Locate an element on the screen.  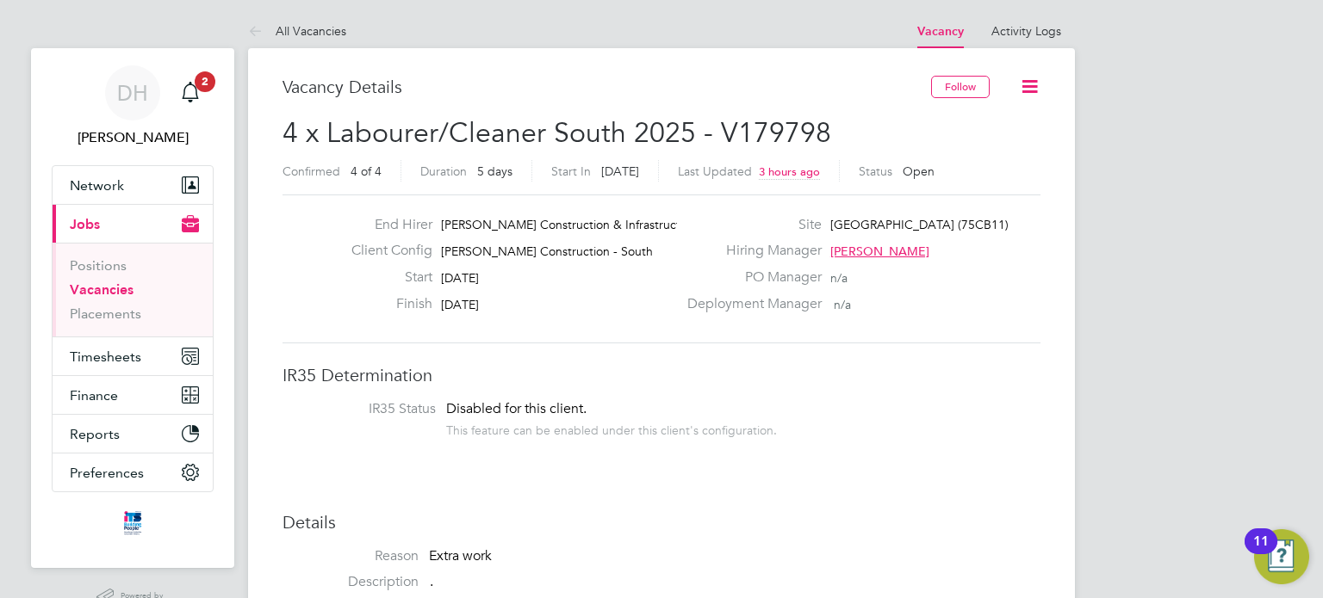
label: Deployment Manager is located at coordinates (749, 304).